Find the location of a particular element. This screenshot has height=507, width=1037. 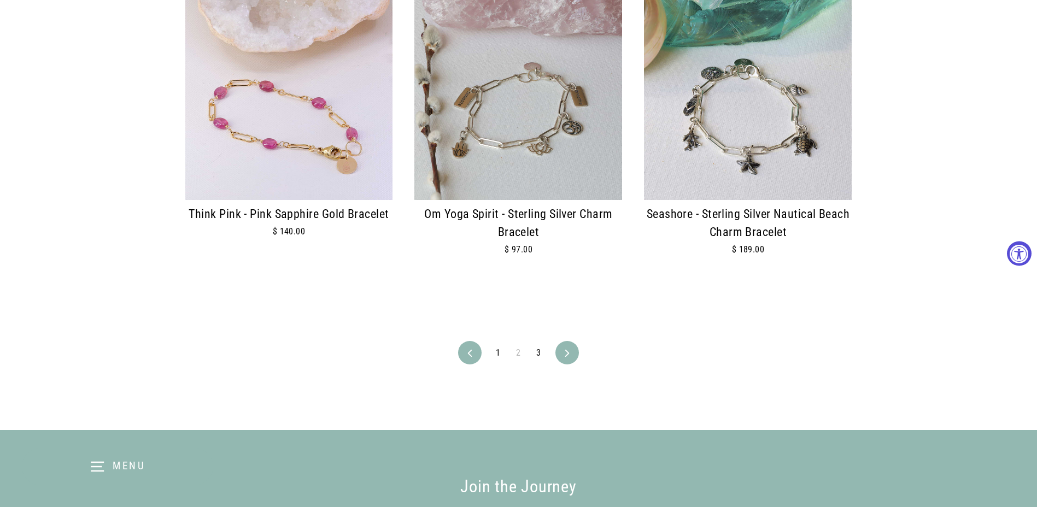

span: Menu is located at coordinates (129, 466).